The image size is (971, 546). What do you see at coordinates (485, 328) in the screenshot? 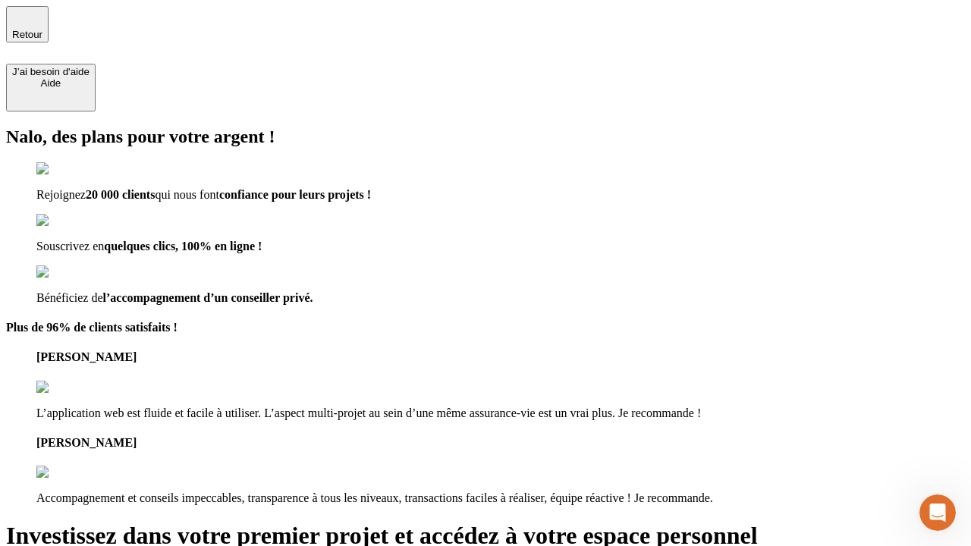
I see `h4: Plus de 96% de clients satisfaits !` at bounding box center [485, 328].